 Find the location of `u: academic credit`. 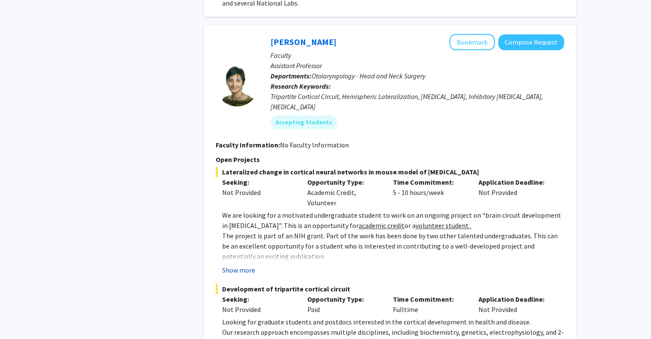

u: academic credit is located at coordinates (381, 225).